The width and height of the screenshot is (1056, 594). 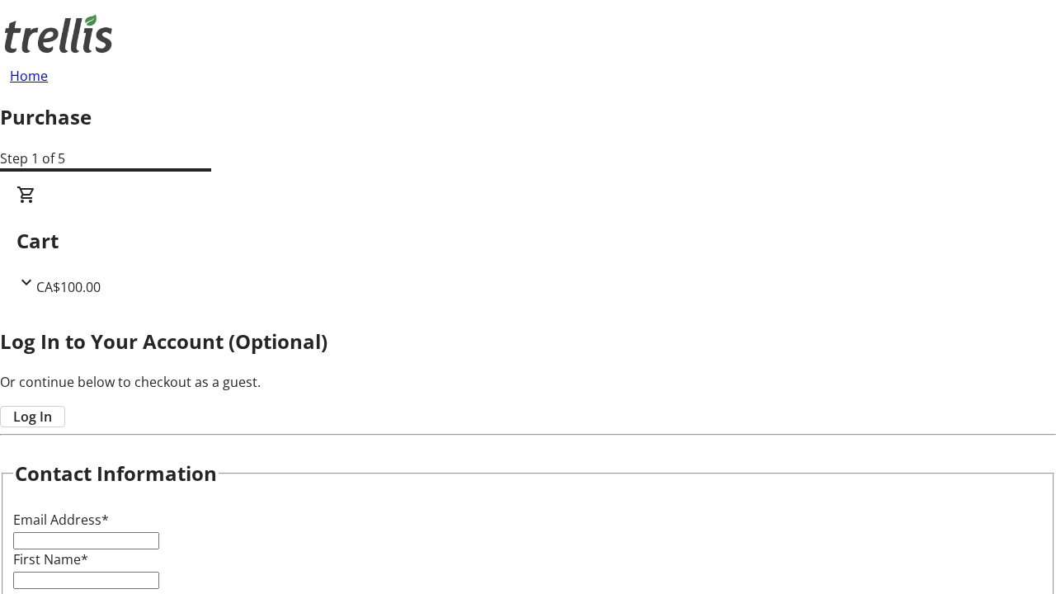 What do you see at coordinates (61, 520) in the screenshot?
I see `label: Email Address*` at bounding box center [61, 520].